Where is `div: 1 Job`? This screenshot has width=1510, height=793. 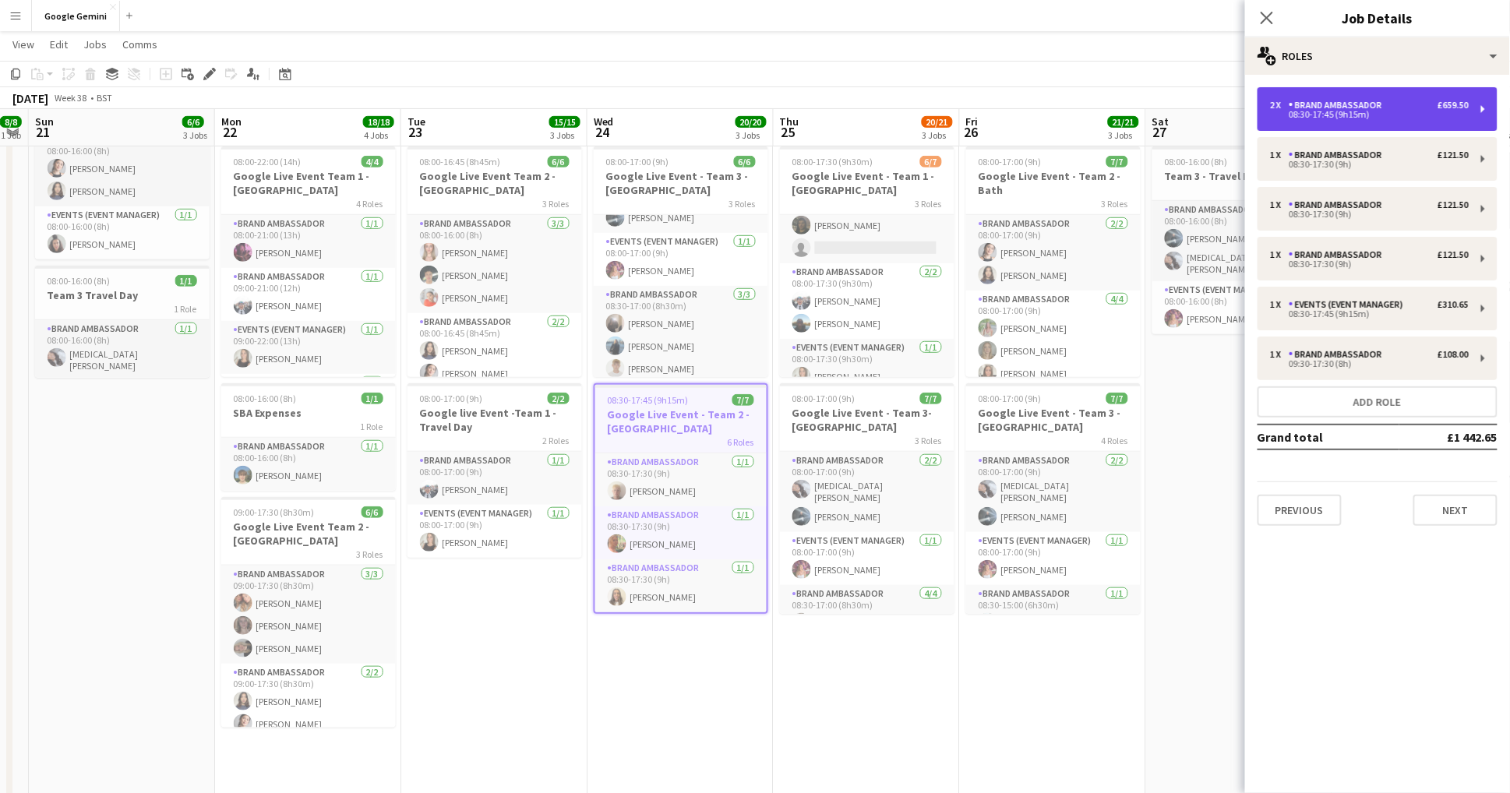
div: 1 Job is located at coordinates (11, 135).